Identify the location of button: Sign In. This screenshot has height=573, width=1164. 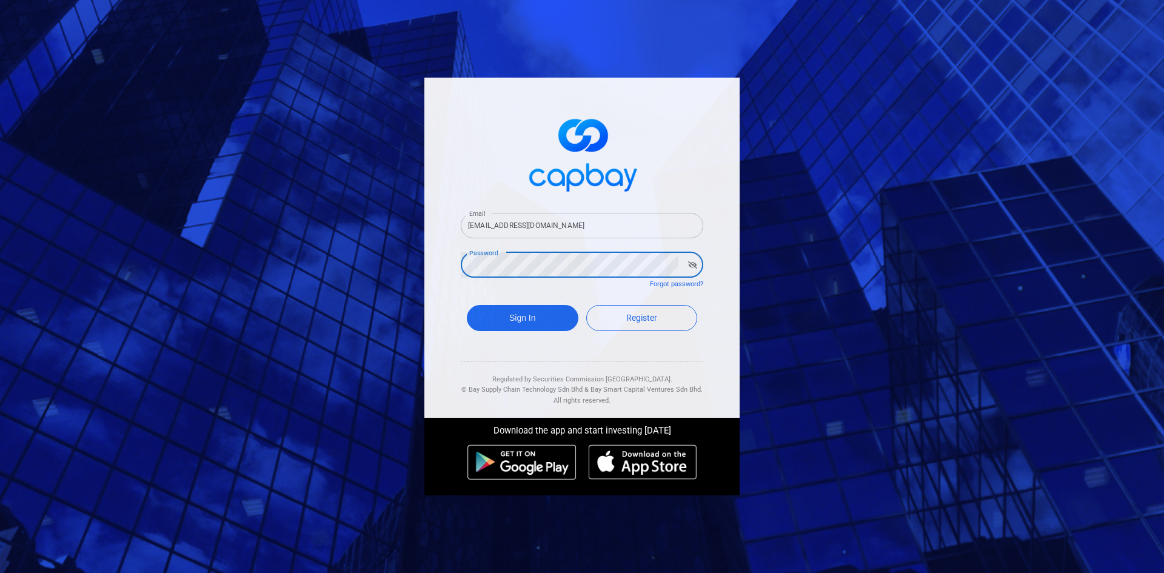
(522, 318).